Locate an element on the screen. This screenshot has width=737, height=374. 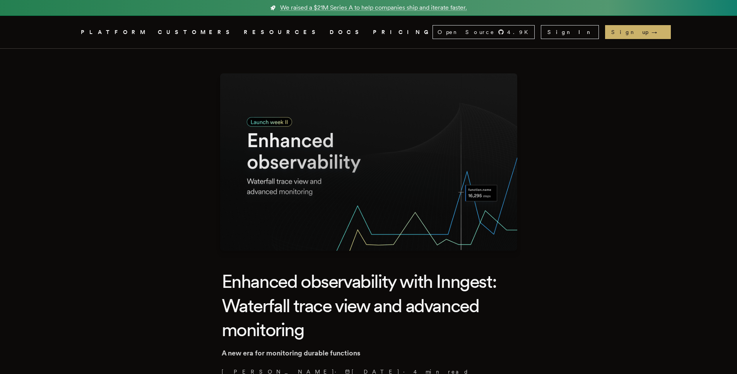
a: Sign In is located at coordinates (570, 32).